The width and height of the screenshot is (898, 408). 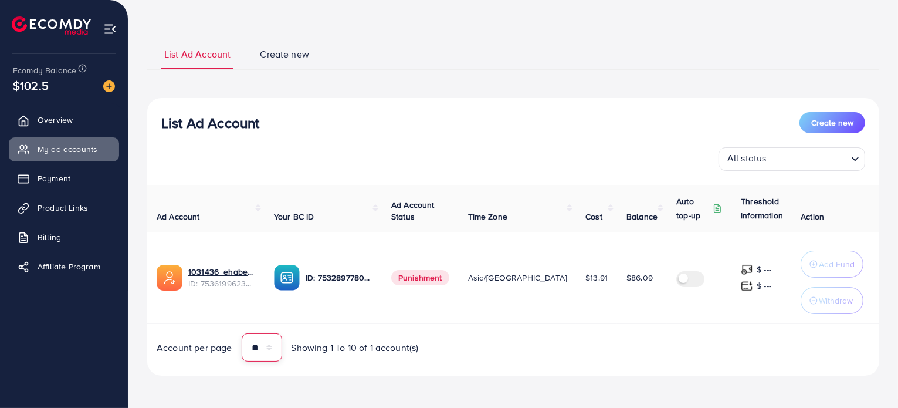 I want to click on input: Search for option, so click(x=808, y=158).